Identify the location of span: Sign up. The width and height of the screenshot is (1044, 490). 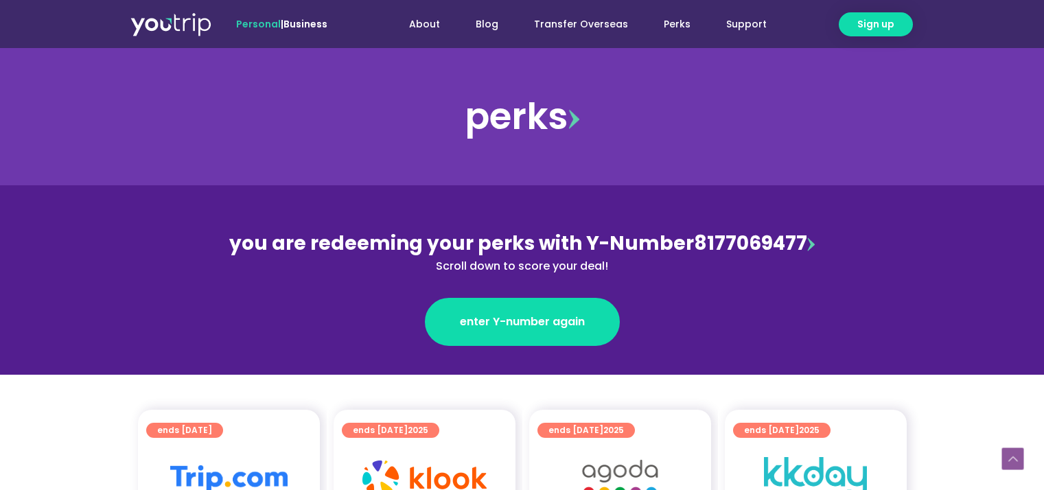
(876, 24).